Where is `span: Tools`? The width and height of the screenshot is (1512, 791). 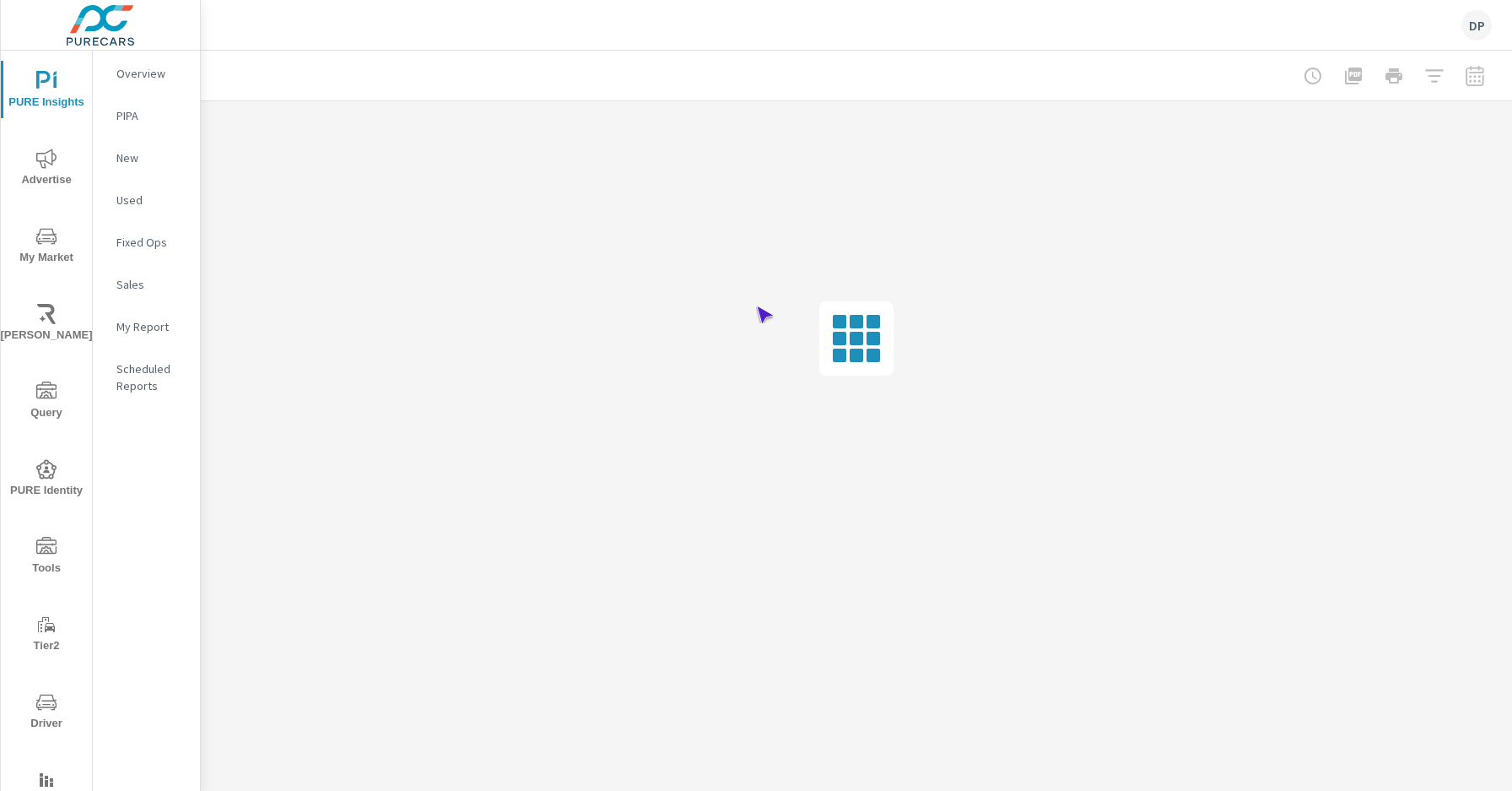 span: Tools is located at coordinates (46, 557).